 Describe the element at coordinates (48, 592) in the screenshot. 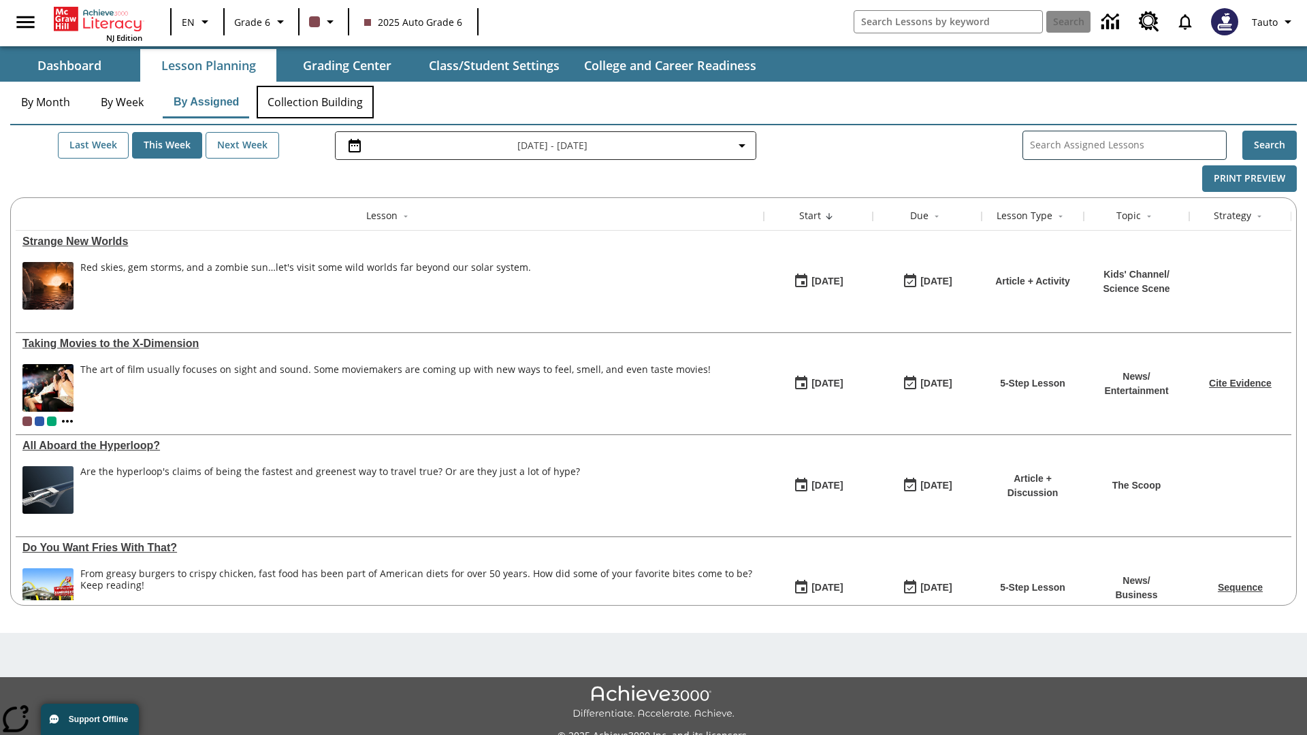

I see `img: One of the first McDonald's stores, with the iconic red sign and golden arches.` at that location.